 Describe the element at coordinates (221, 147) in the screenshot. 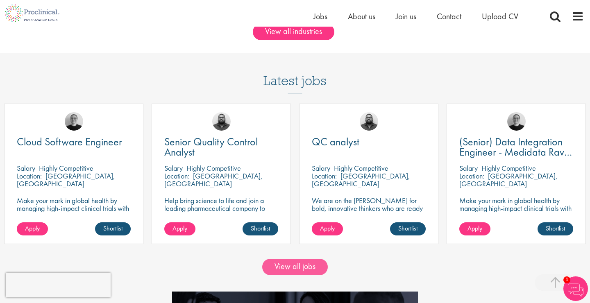

I see `a: Senior Quality Control Analyst` at that location.